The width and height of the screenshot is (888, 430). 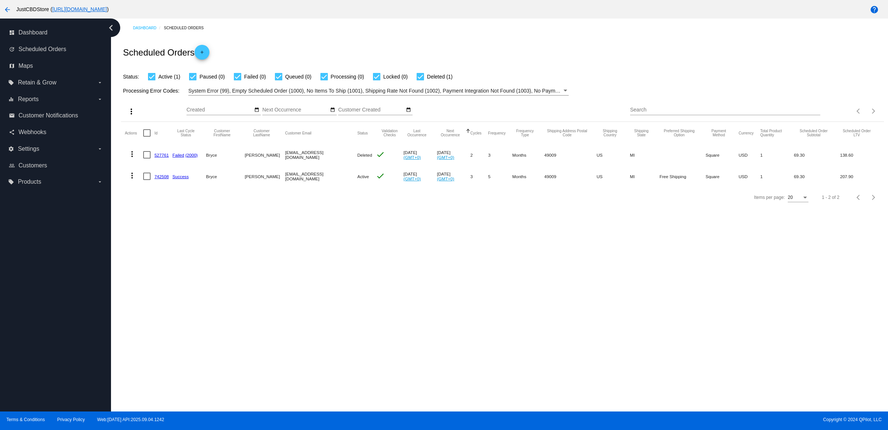 What do you see at coordinates (257, 110) in the screenshot?
I see `mat-icon: date_range` at bounding box center [257, 110].